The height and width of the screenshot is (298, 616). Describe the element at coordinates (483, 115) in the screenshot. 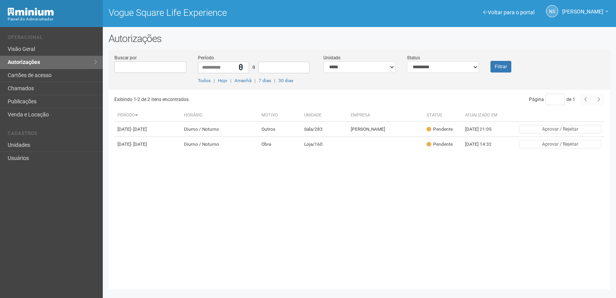

I see `th: Atualizado em` at that location.